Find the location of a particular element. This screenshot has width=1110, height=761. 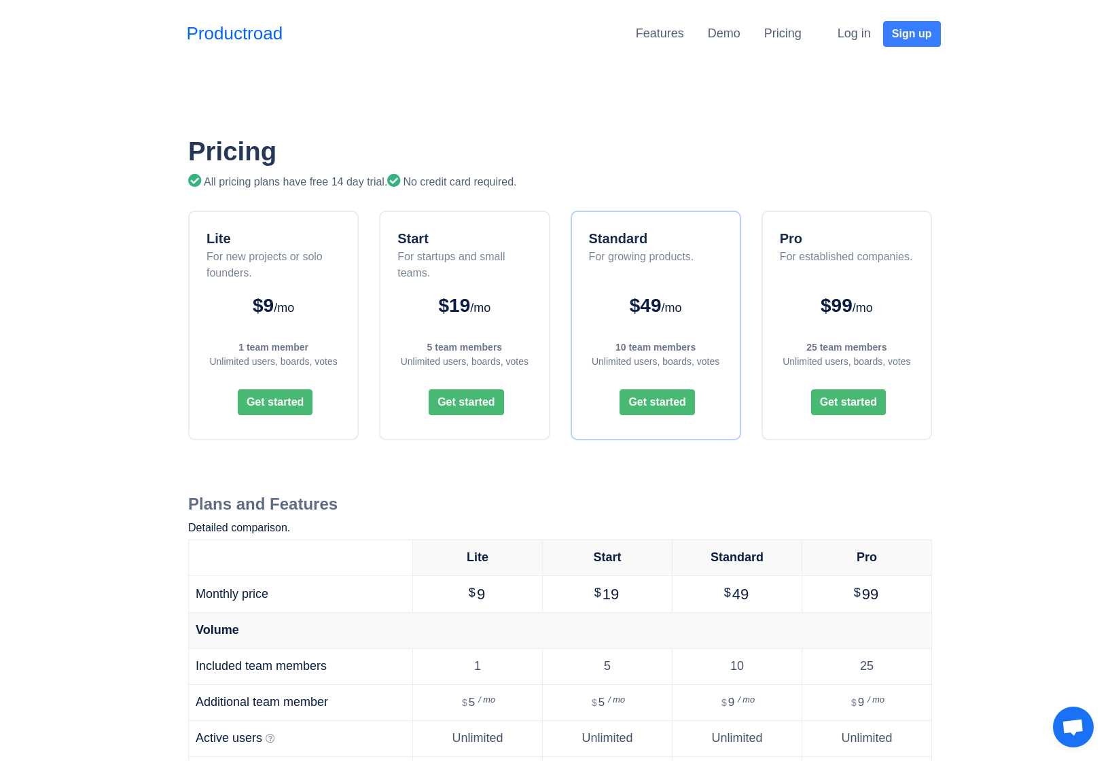

td: Additional team member is located at coordinates (301, 701).